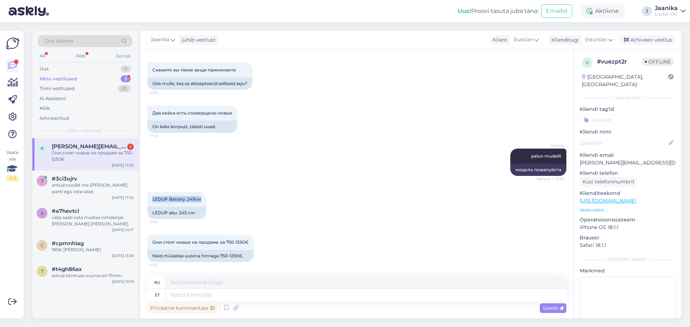 This screenshot has height=327, width=690. What do you see at coordinates (93, 276) in the screenshot?
I see `div: antud sõrmuse suurus on 17mm` at bounding box center [93, 276].